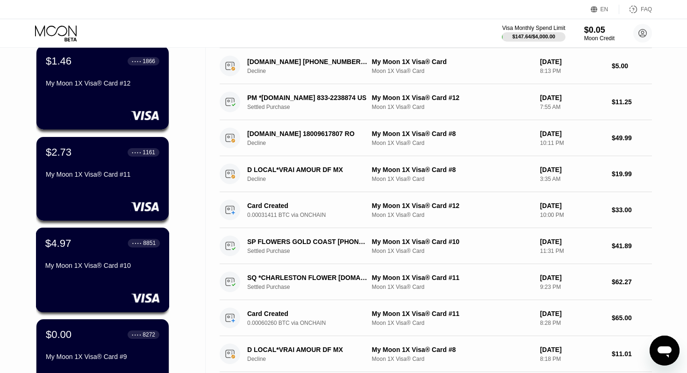 The width and height of the screenshot is (687, 373). I want to click on div: 8:28 PM, so click(572, 323).